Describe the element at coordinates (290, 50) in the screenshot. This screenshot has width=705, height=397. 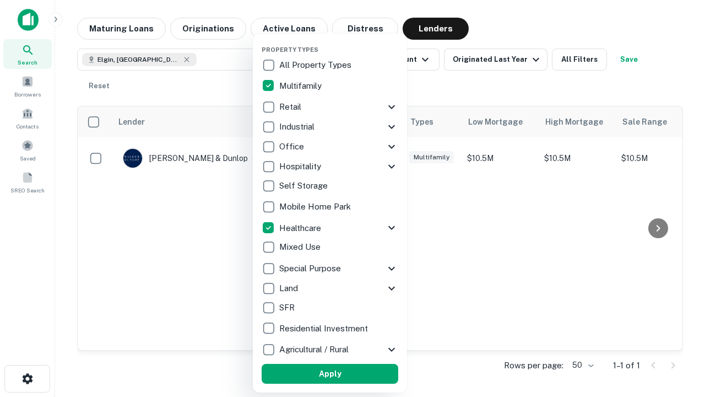
I see `span: Property Types` at that location.